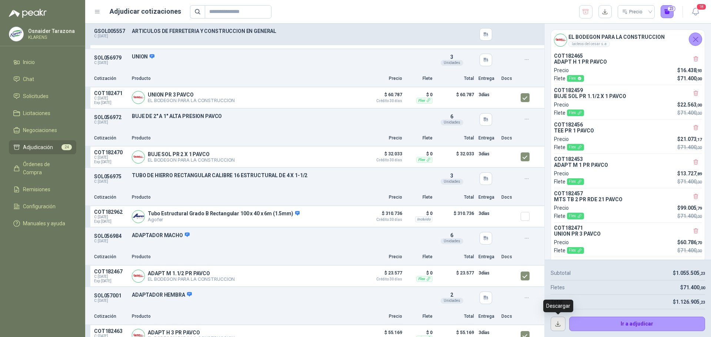  What do you see at coordinates (452, 176) in the screenshot?
I see `span: 3` at bounding box center [452, 176].